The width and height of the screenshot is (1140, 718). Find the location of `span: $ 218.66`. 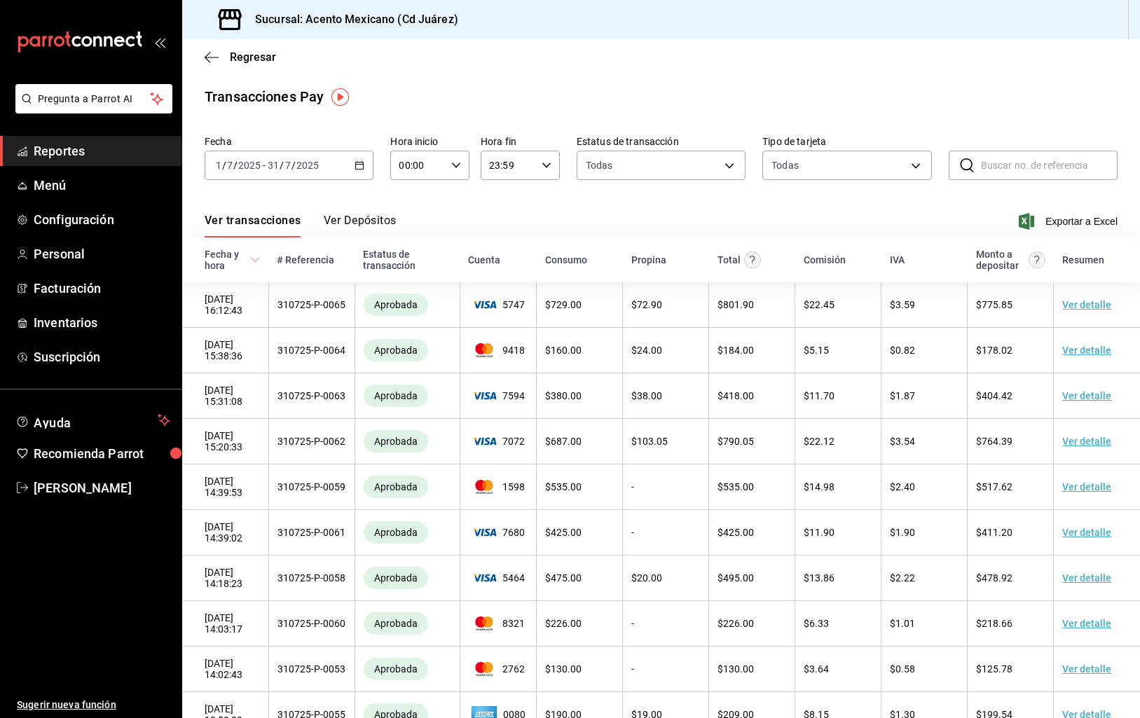

span: $ 218.66 is located at coordinates (995, 624).